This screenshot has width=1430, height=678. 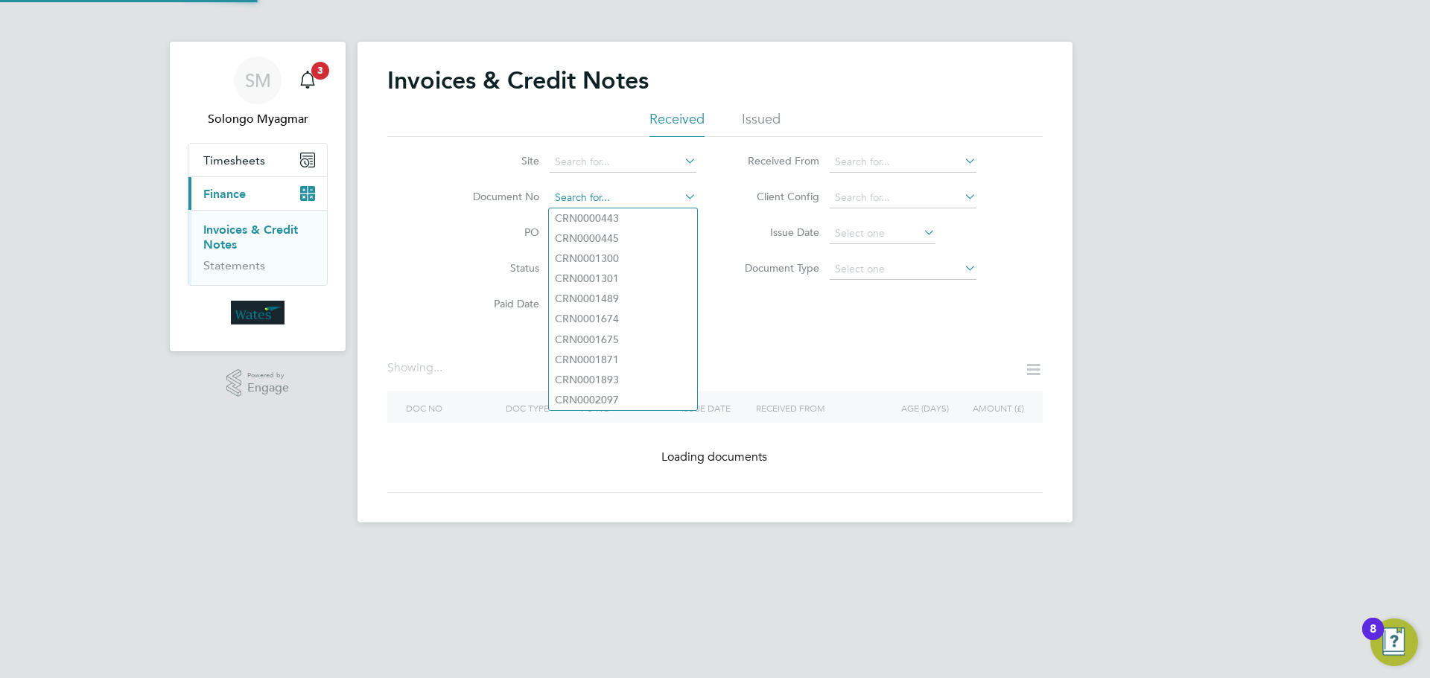 What do you see at coordinates (268, 375) in the screenshot?
I see `span: Powered by` at bounding box center [268, 375].